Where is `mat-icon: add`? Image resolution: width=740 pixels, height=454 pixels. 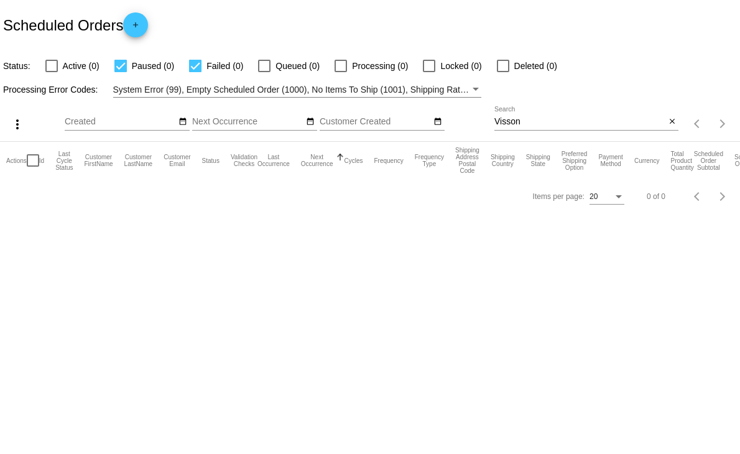 mat-icon: add is located at coordinates (136, 28).